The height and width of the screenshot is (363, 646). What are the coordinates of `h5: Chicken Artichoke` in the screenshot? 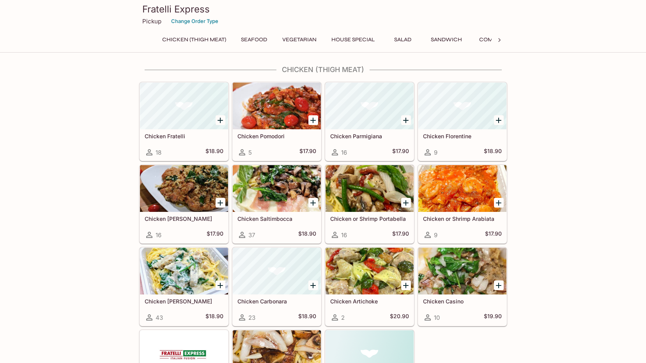 It's located at (370, 301).